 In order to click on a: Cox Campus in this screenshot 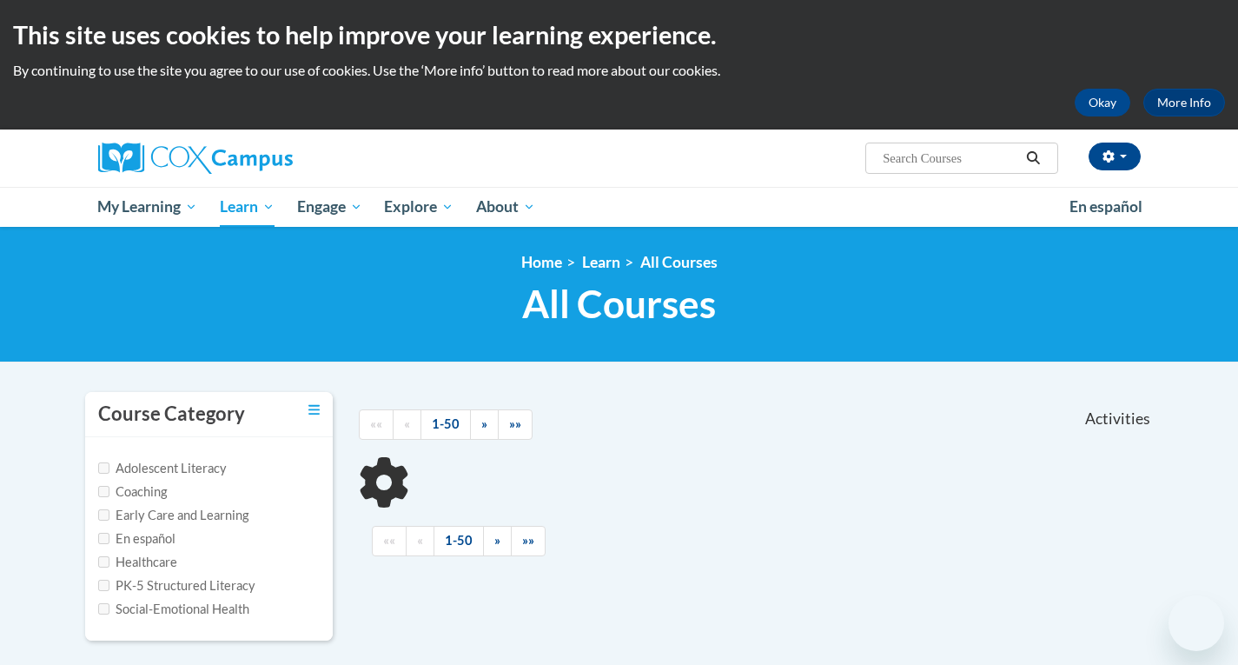, I will do `click(263, 158)`.